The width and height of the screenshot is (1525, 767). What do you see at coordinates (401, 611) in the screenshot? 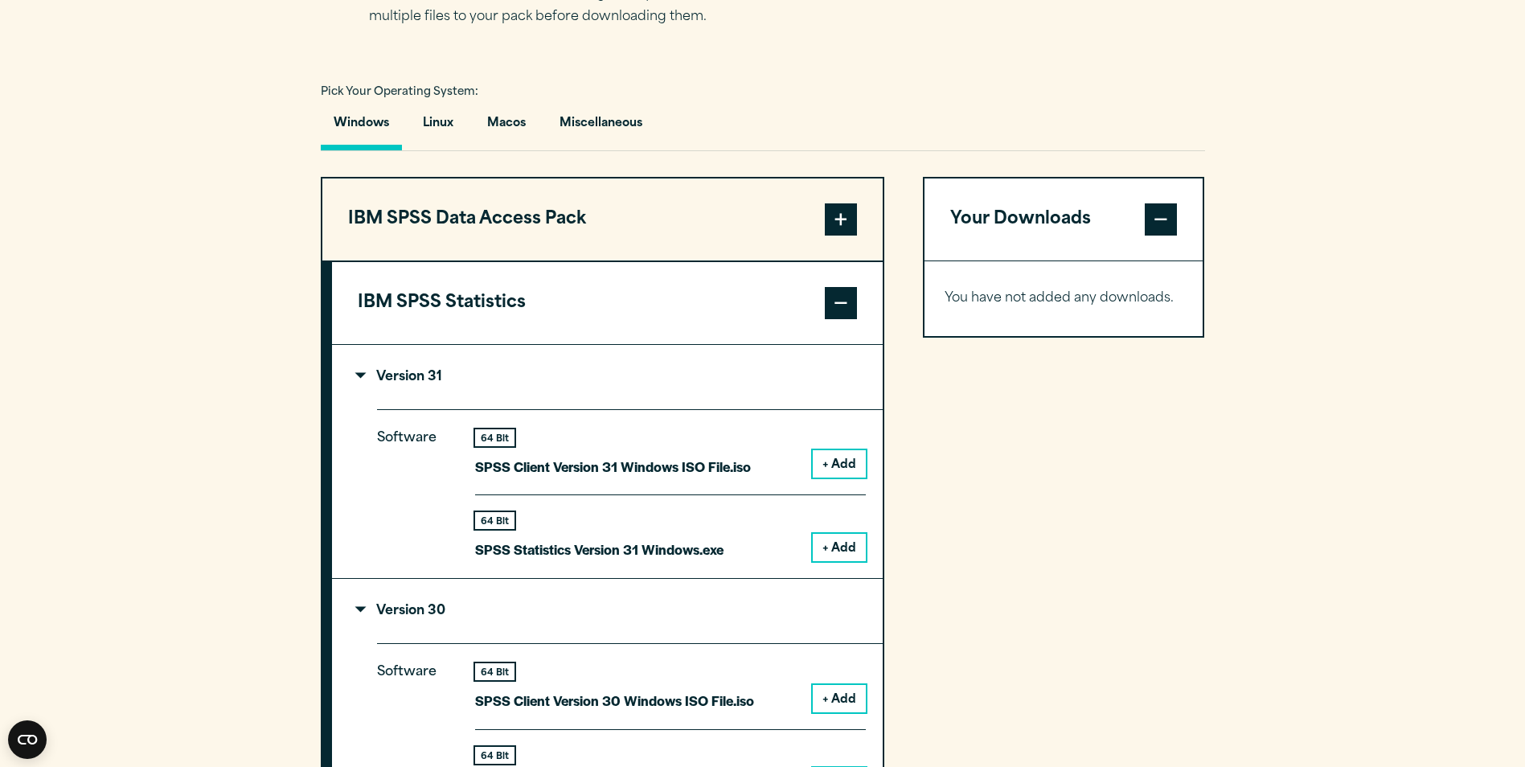
I see `p: Version 30` at bounding box center [401, 611].